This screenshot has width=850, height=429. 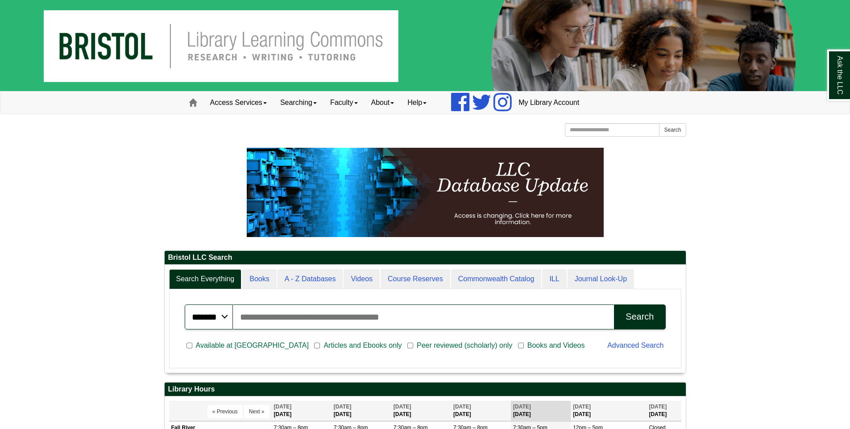 What do you see at coordinates (410, 345) in the screenshot?
I see `input: Peer reviewed (scholarly) only` at bounding box center [410, 345].